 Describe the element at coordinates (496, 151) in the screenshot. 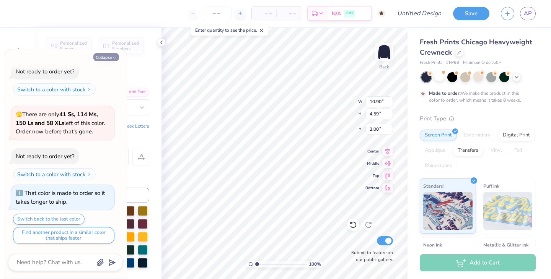

I see `div: Vinyl` at that location.